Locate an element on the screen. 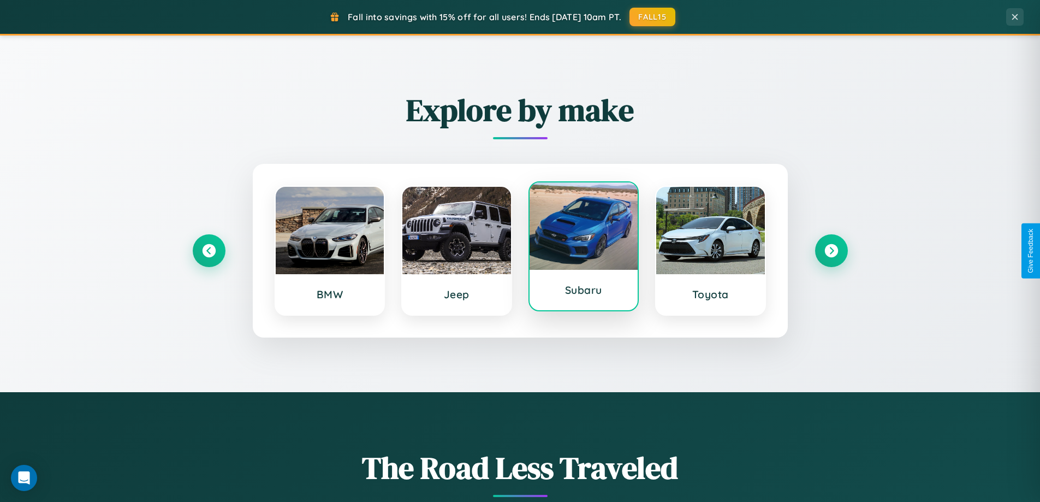 This screenshot has width=1040, height=502. h3: Jeep is located at coordinates (456, 294).